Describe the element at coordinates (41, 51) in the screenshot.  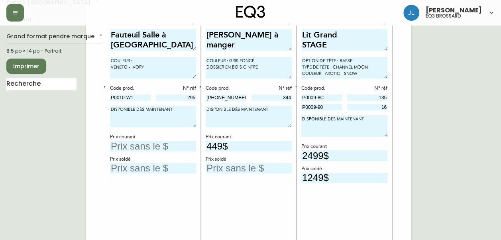
I see `div: 8.5 po × 14 po – Portrait` at that location.